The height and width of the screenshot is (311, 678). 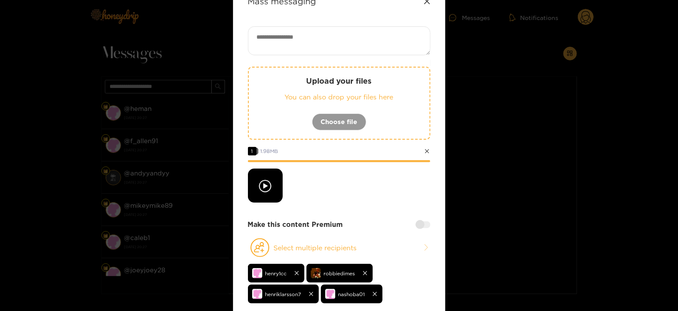 What do you see at coordinates (339, 273) in the screenshot?
I see `span: robbiedimes` at bounding box center [339, 273].